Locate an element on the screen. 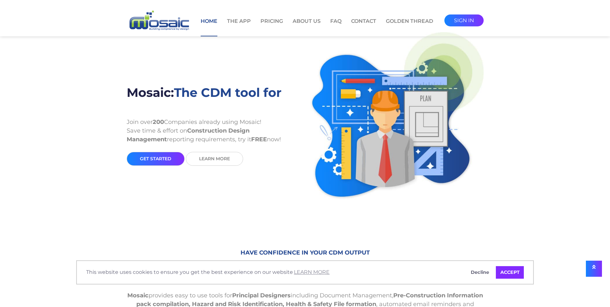 The height and width of the screenshot is (307, 610). a: allow cookies is located at coordinates (509, 272).